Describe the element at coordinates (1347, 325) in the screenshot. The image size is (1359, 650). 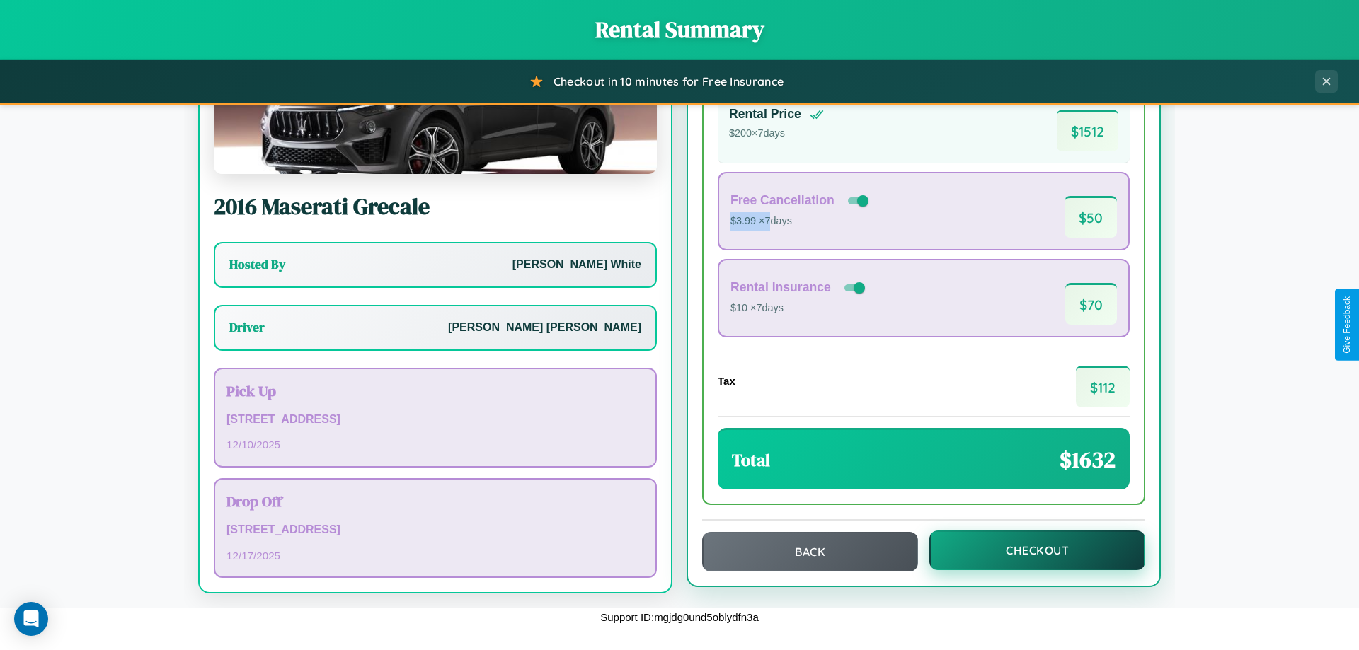
I see `div: Give Feedback` at that location.